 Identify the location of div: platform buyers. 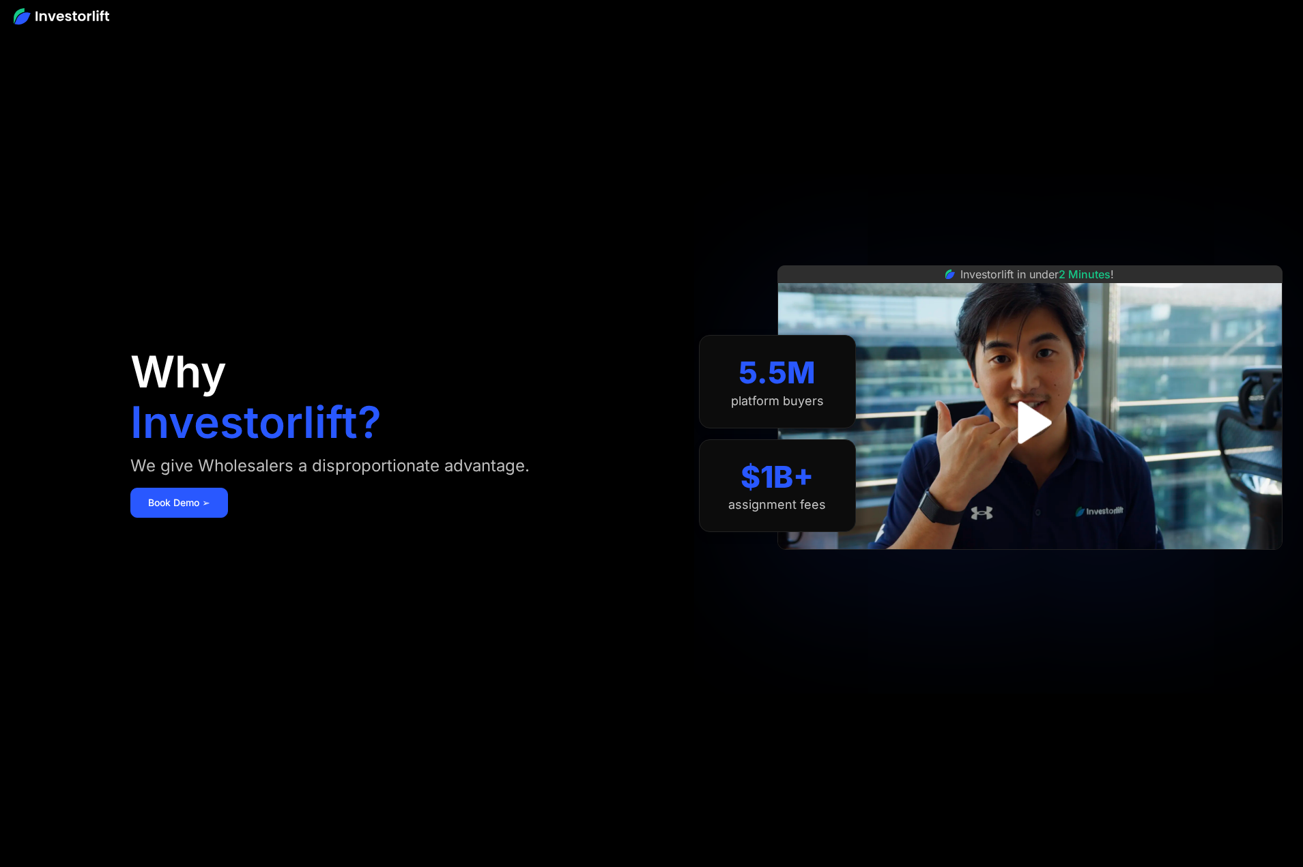
(777, 401).